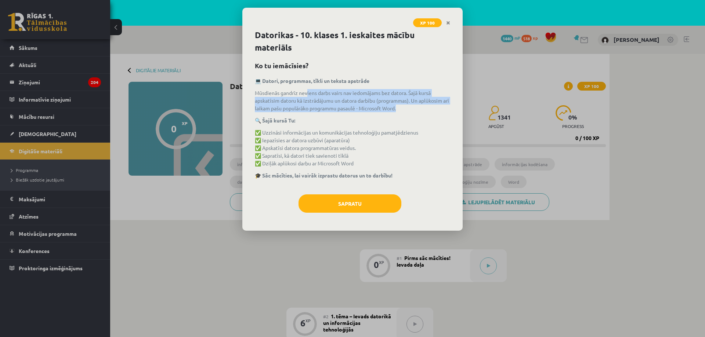  Describe the element at coordinates (350, 204) in the screenshot. I see `button: Sapratu` at that location.